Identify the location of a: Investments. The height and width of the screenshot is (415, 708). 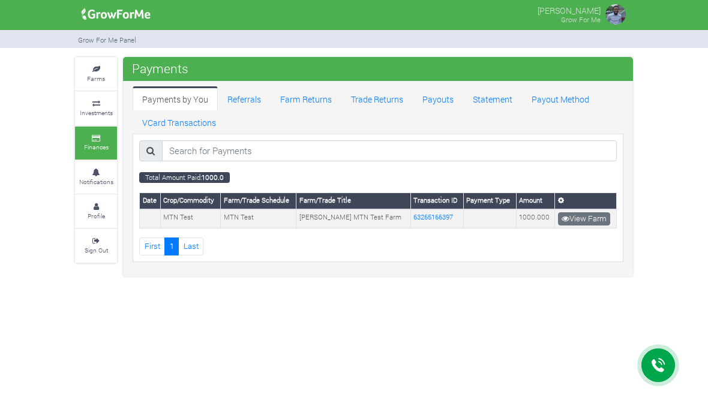
(96, 108).